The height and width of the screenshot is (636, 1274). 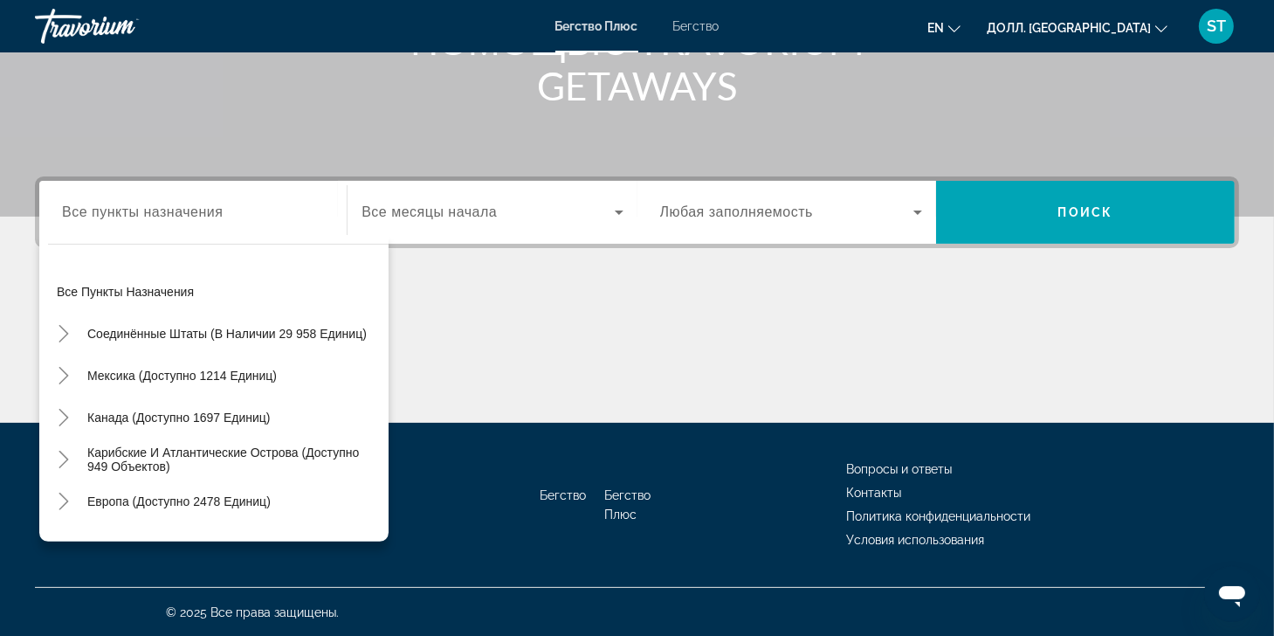 What do you see at coordinates (899, 469) in the screenshot?
I see `a: Вопросы и ответы` at bounding box center [899, 469].